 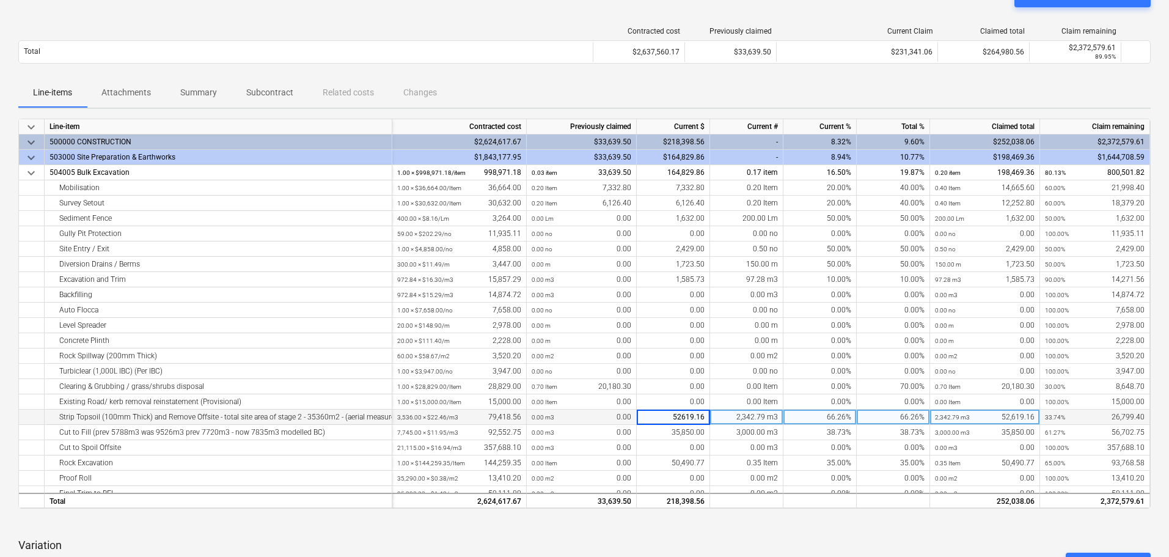 I want to click on small: 1.00 × $28,829.00 / Item, so click(x=429, y=386).